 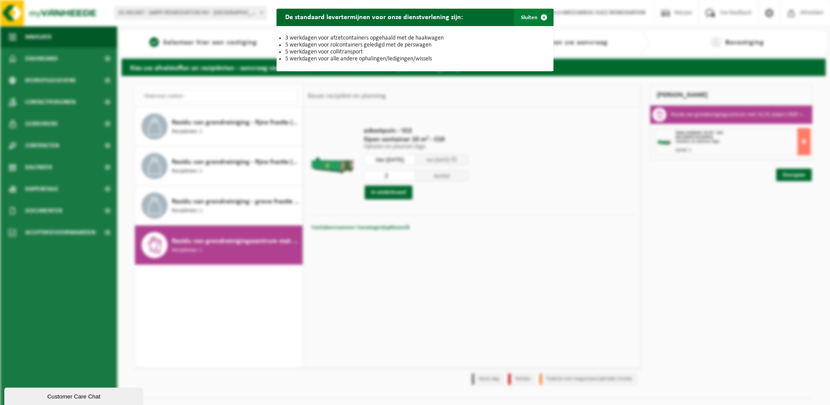 I want to click on li: 5 werkdagen voor alle andere ophalingen/ledigingen/wissels, so click(x=415, y=59).